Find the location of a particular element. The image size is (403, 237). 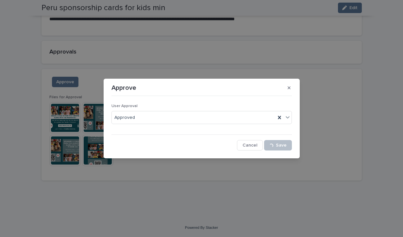

span: Approved is located at coordinates (124, 118).